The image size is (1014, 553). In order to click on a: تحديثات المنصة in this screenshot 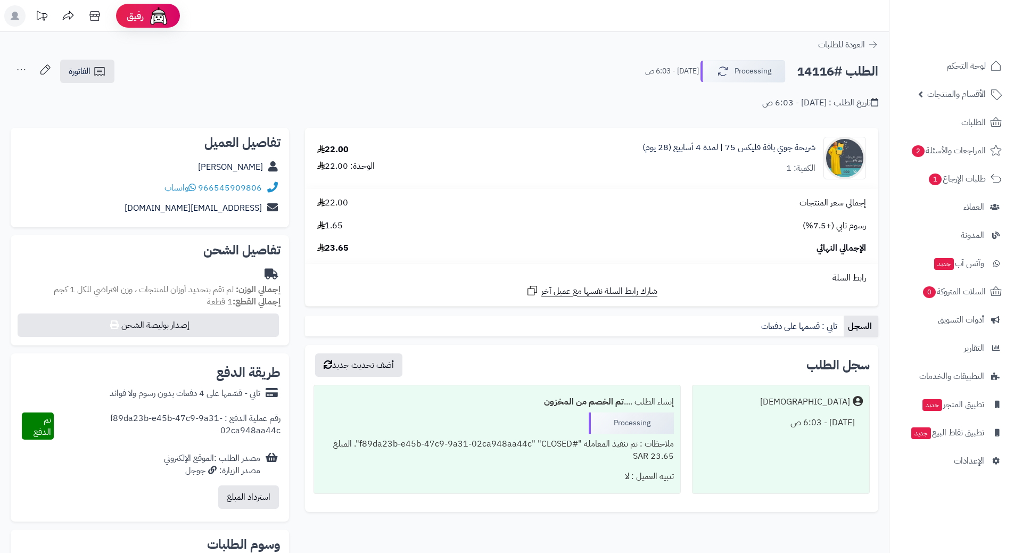, I will do `click(42, 17)`.